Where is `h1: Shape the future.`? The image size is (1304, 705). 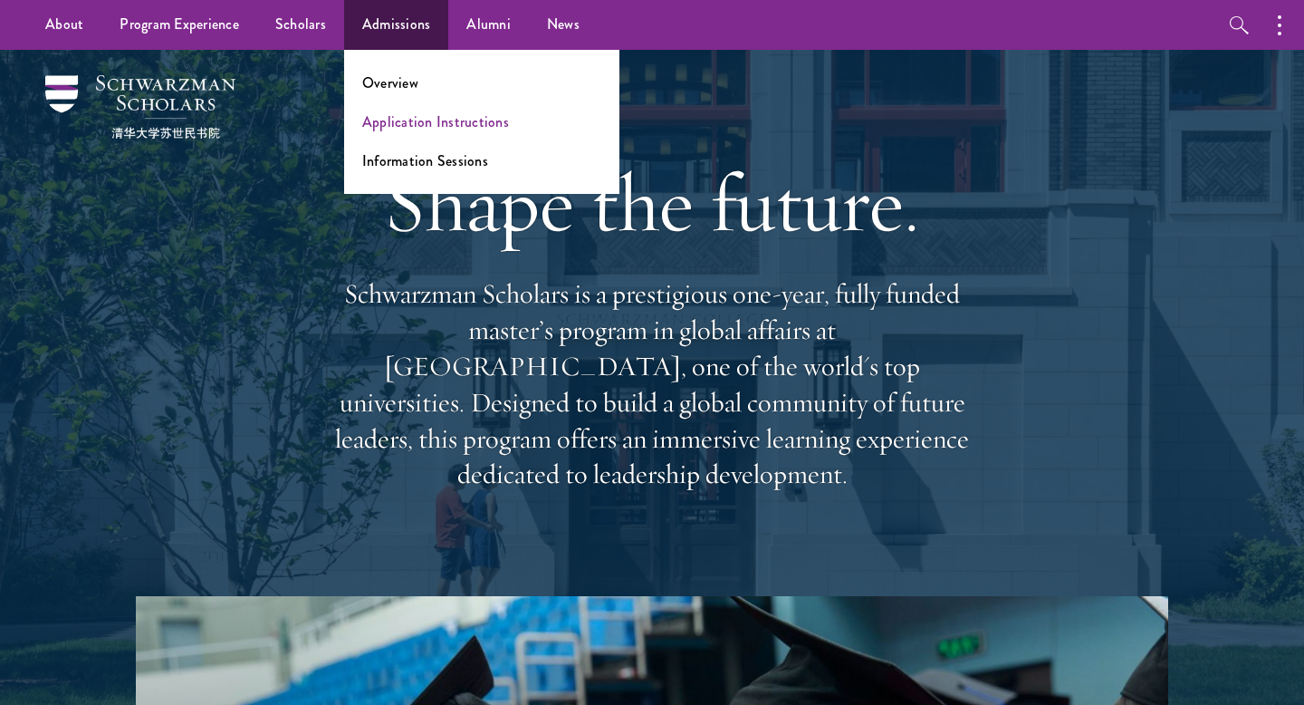 h1: Shape the future. is located at coordinates (652, 203).